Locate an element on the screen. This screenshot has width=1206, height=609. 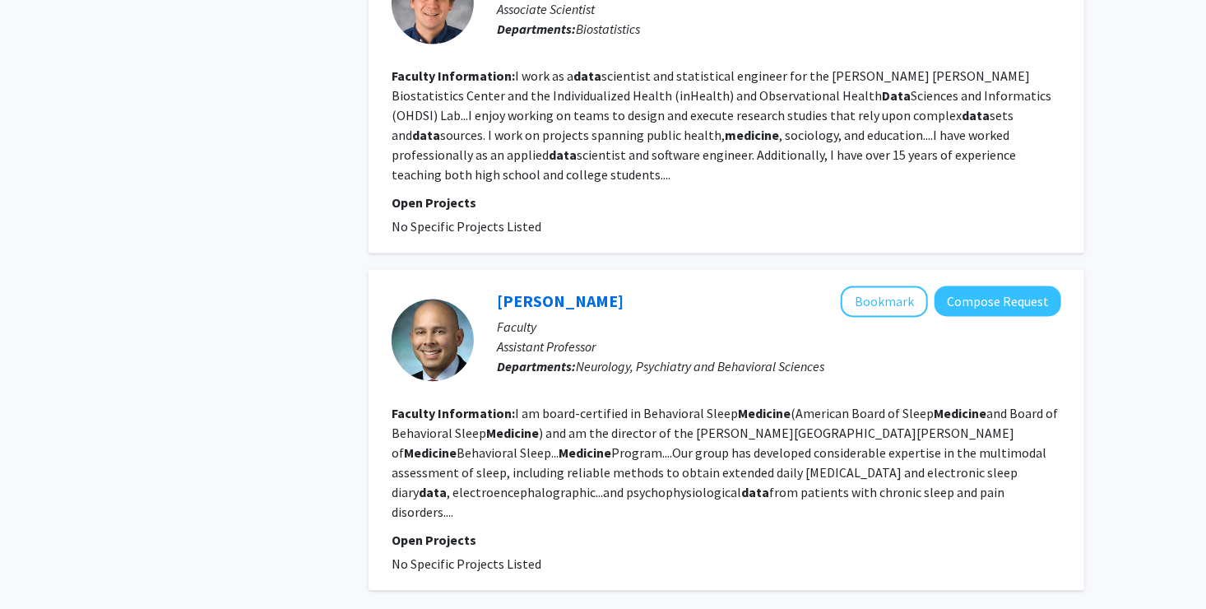
button: Add Luis Buenaver to Bookmarks is located at coordinates (884, 301).